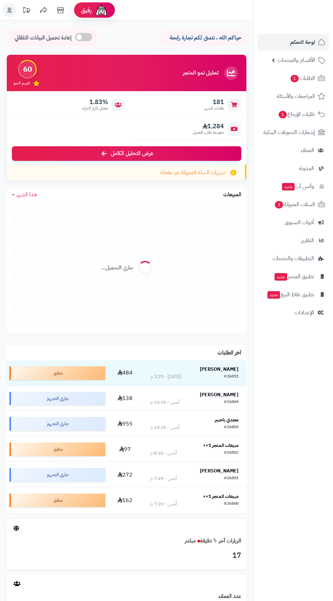 Image resolution: width=333 pixels, height=601 pixels. Describe the element at coordinates (193, 172) in the screenshot. I see `span: تنبيهات السلة المتروكة غير مفعلة` at that location.